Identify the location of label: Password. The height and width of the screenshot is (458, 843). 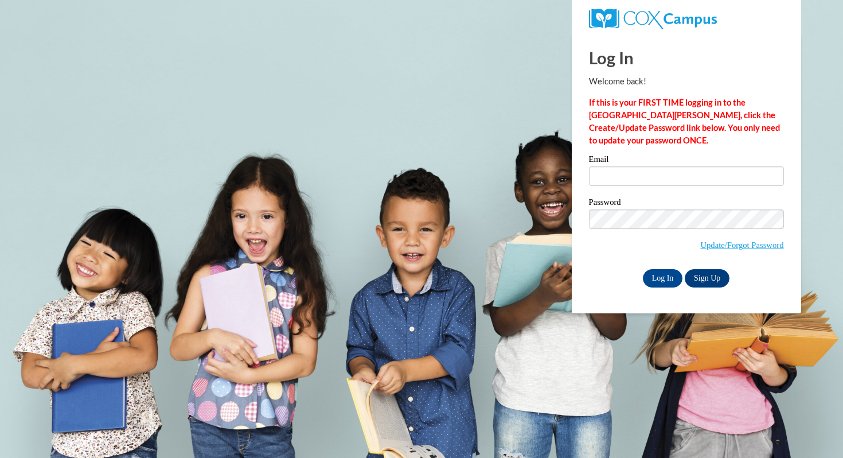
(687, 204).